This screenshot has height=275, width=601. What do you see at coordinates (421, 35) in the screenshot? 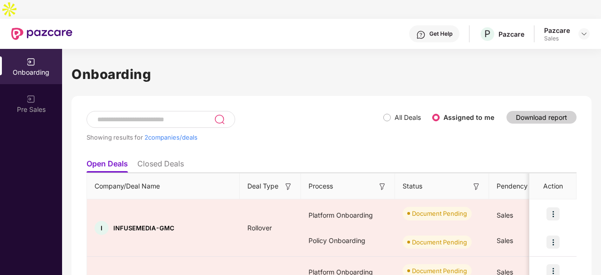
I see `img: svg+xml;base64,PHN2ZyBpZD0iSGVscC0zMngzMiIgeG1sbnM9Imh0dHA6Ly93d3cudzMub3JnLzIwMDAvc3ZnIiB3aWR0aD...` at bounding box center [421, 35].